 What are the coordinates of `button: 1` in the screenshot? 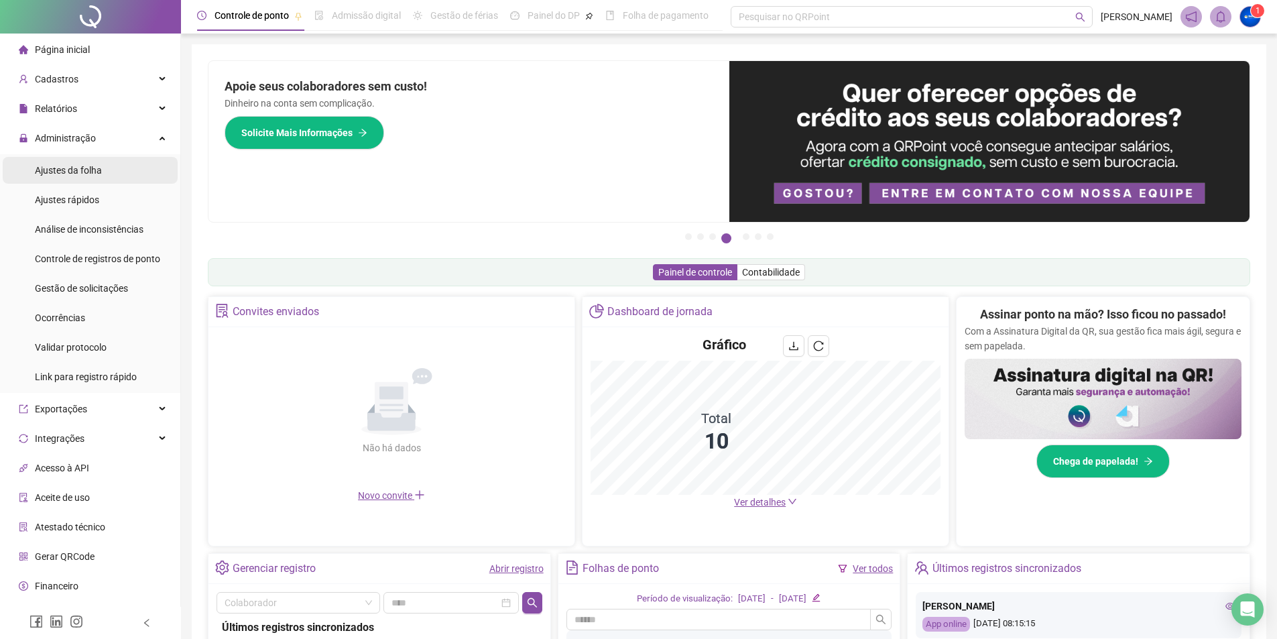 It's located at (689, 237).